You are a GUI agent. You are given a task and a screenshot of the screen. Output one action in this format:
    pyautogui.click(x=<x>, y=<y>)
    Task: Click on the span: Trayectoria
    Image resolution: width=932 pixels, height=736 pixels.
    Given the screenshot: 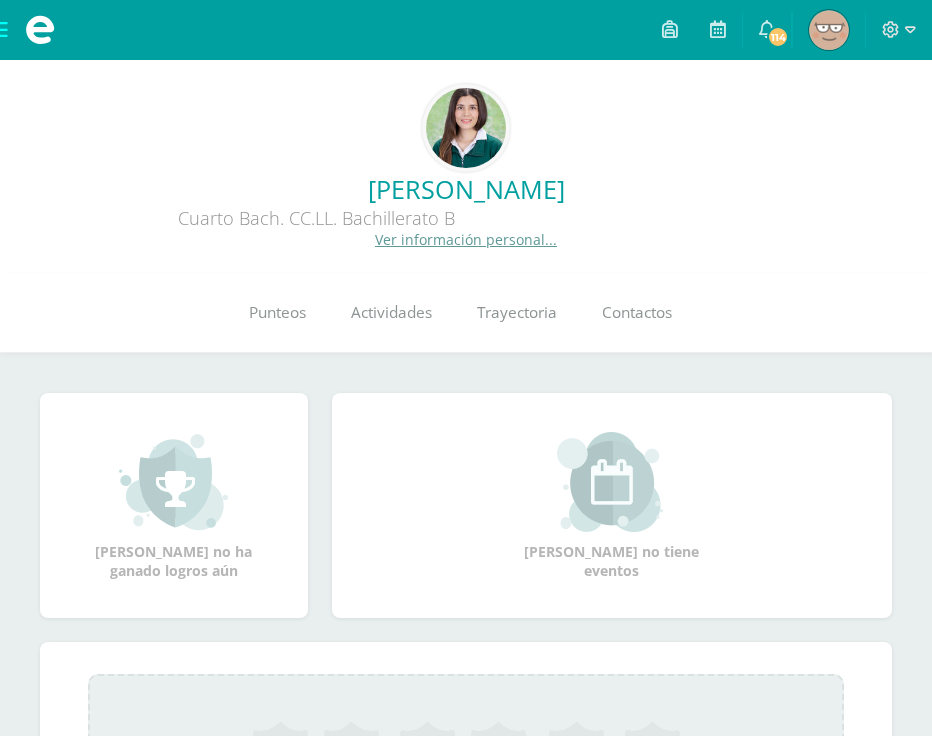 What is the action you would take?
    pyautogui.click(x=517, y=312)
    